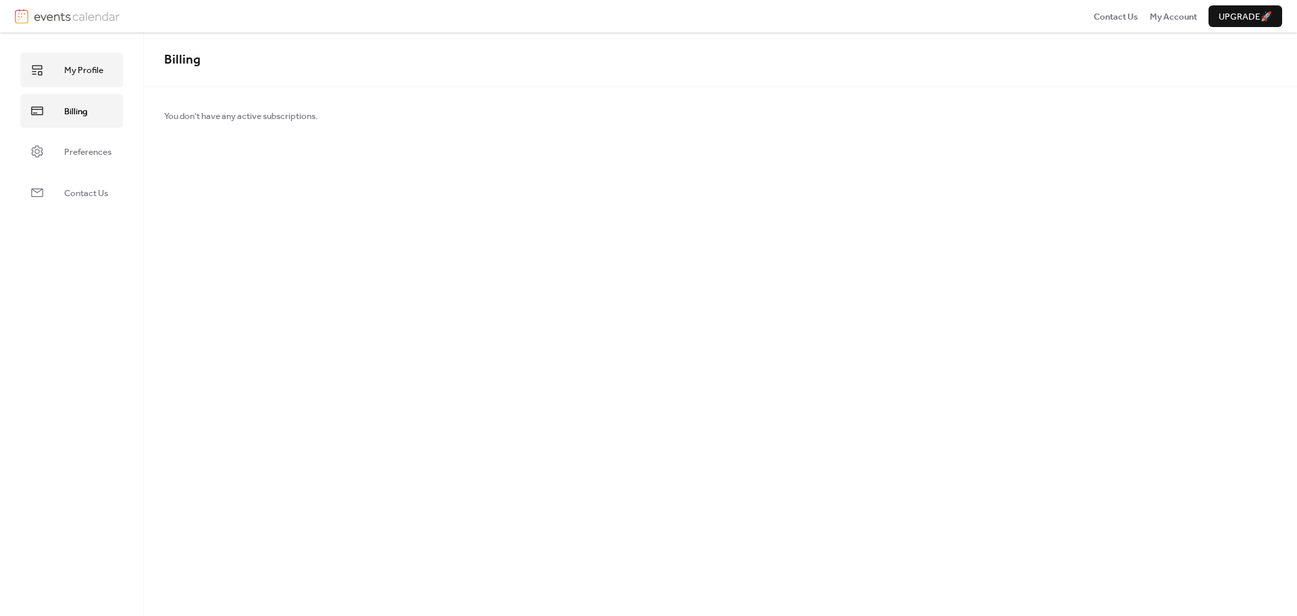  What do you see at coordinates (22, 16) in the screenshot?
I see `img: logo` at bounding box center [22, 16].